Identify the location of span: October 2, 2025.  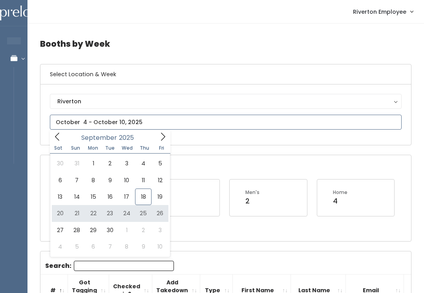
(143, 230).